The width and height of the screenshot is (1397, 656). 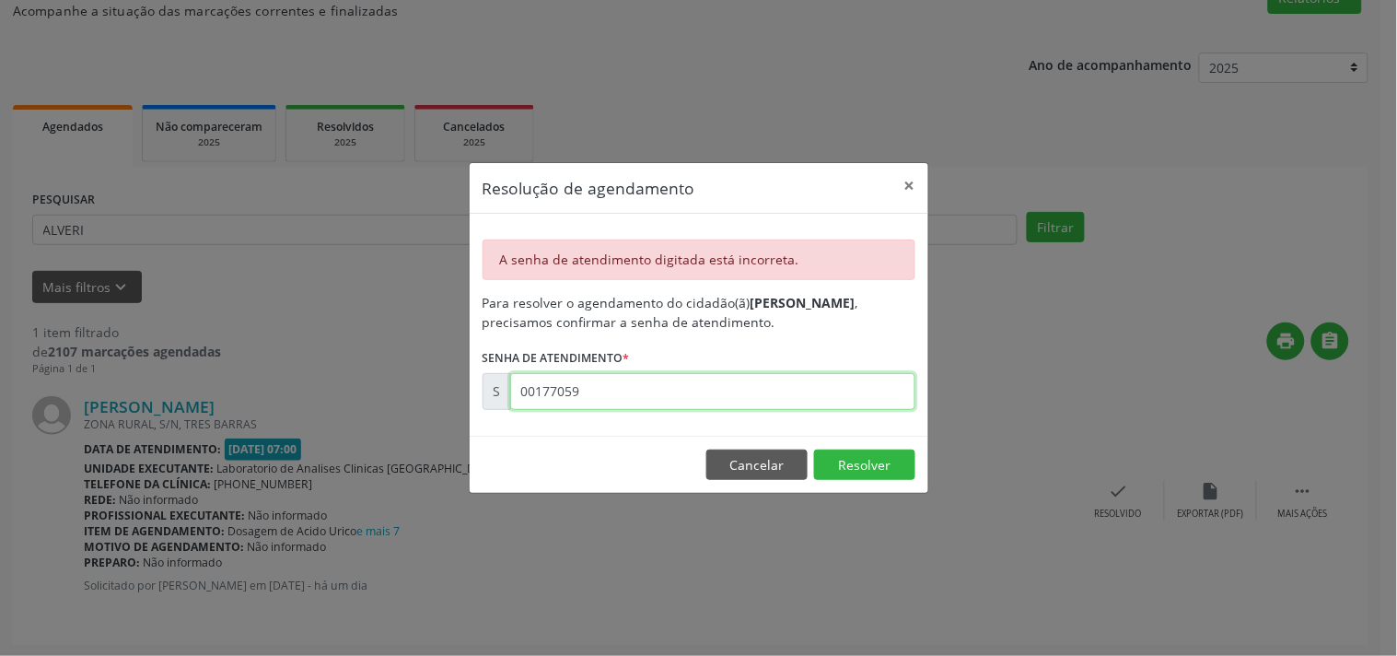 I want to click on div: S, so click(x=496, y=391).